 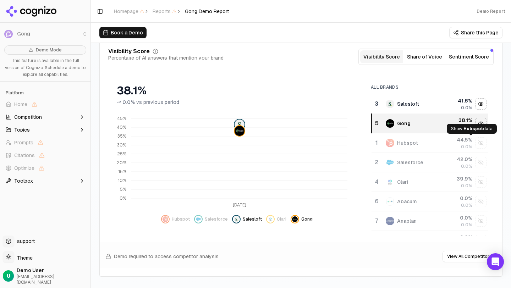 I want to click on div: 2, so click(x=376, y=163).